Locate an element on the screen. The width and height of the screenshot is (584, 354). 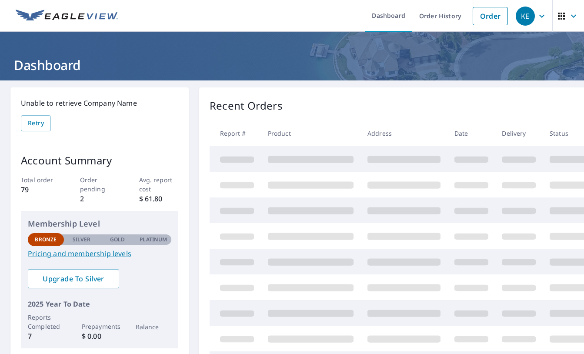
p: Membership Level is located at coordinates (100, 224).